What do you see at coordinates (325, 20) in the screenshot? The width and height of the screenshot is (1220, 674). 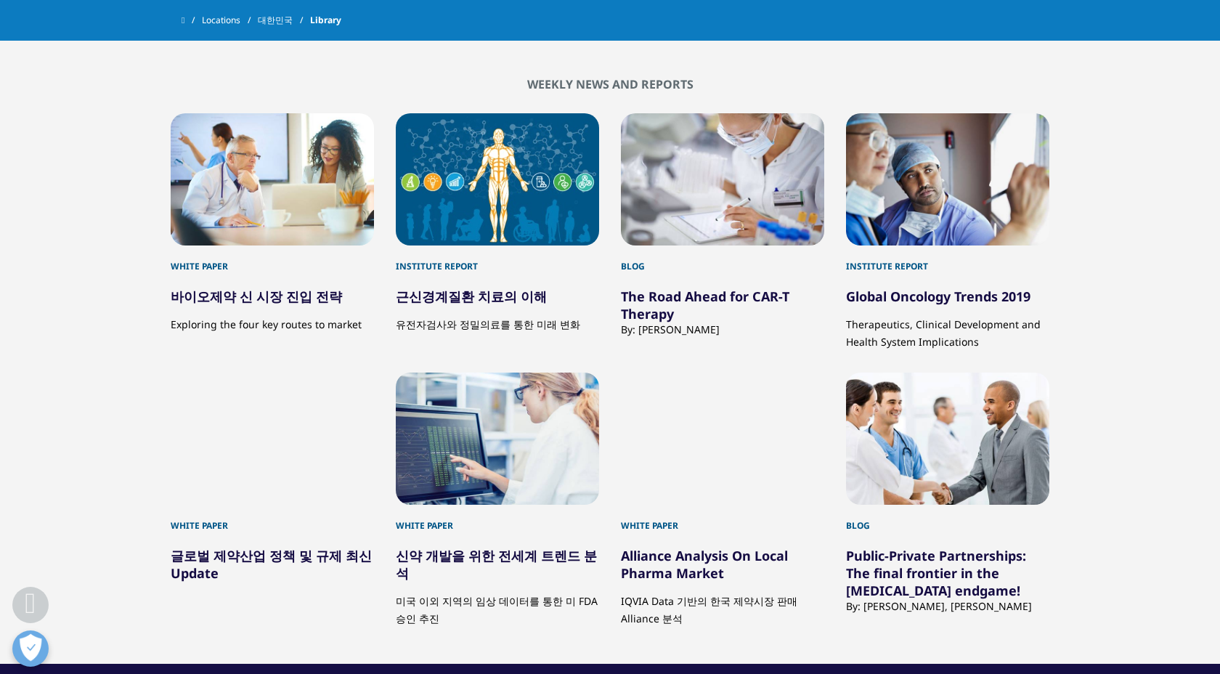 I see `span: Library` at bounding box center [325, 20].